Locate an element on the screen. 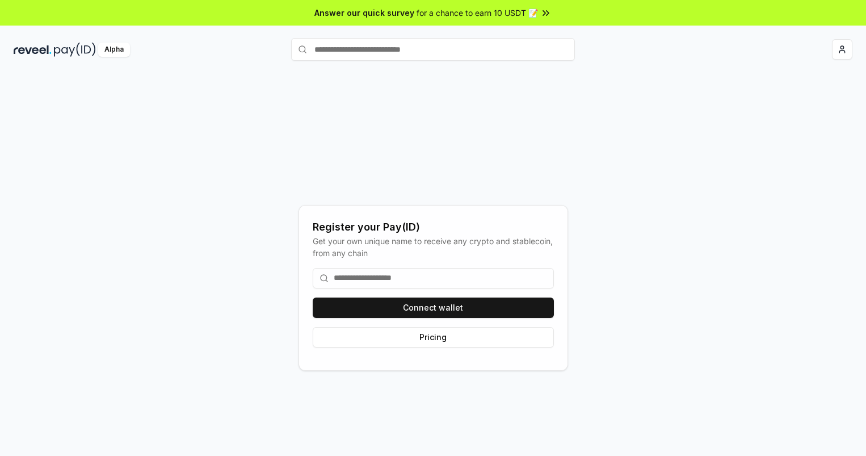 The width and height of the screenshot is (866, 456). button: Pricing is located at coordinates (433, 337).